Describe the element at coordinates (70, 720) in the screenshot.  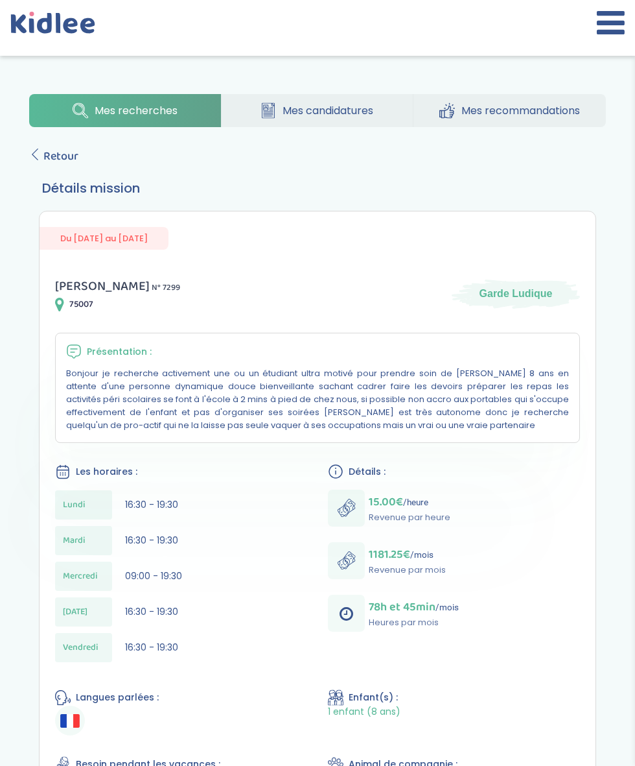
I see `img: Français` at that location.